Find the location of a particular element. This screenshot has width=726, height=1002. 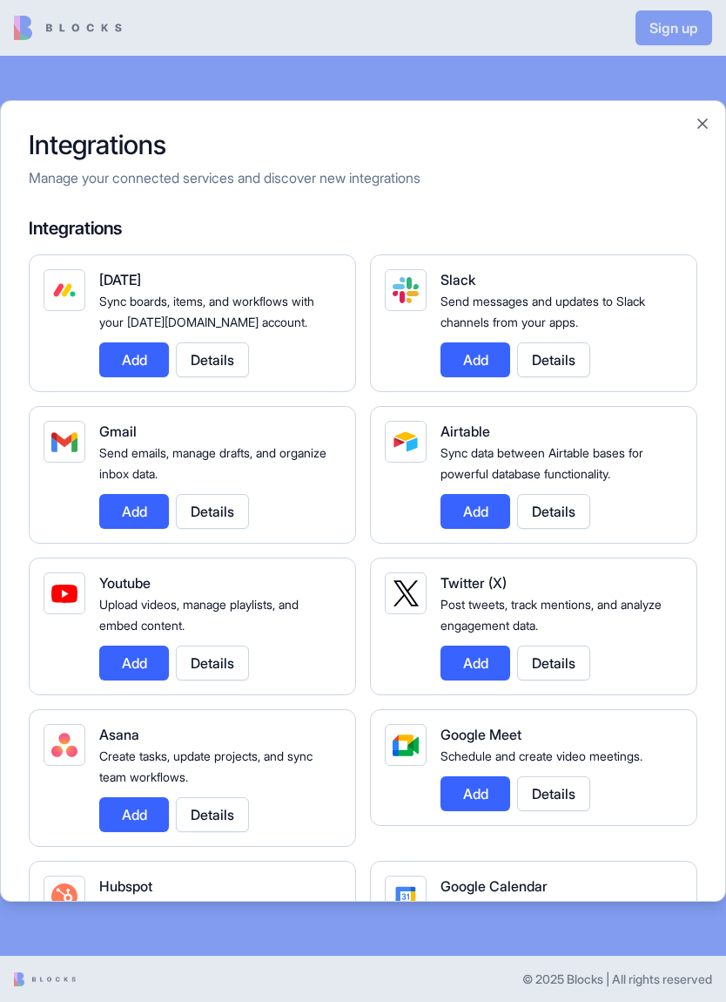

span: Asana is located at coordinates (119, 734).